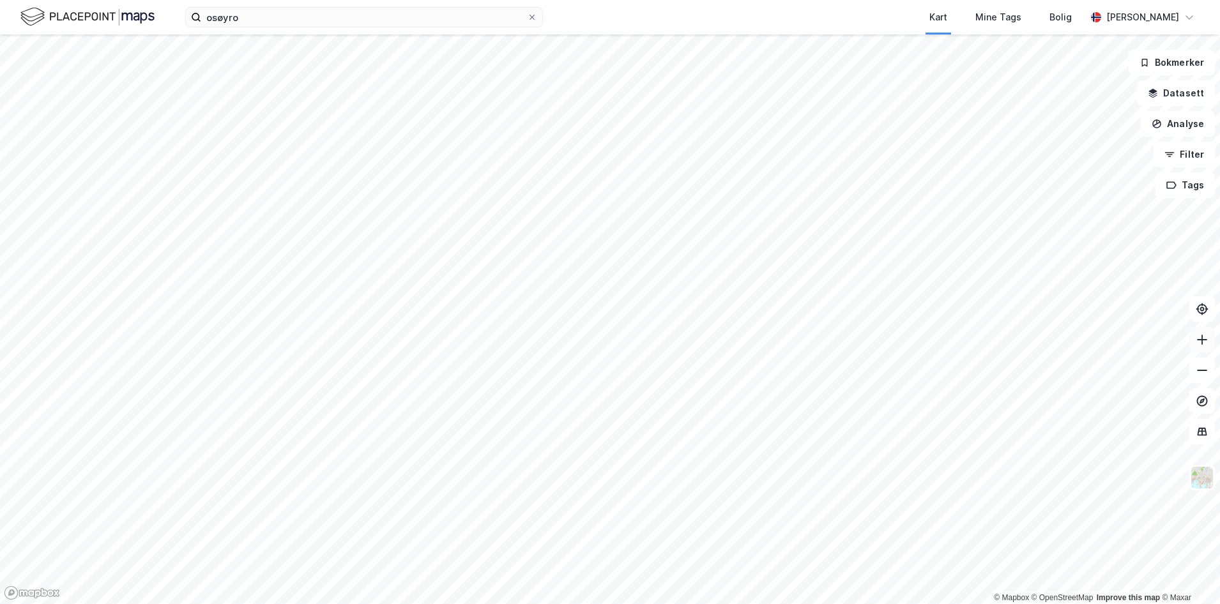  Describe the element at coordinates (1202, 478) in the screenshot. I see `img: Z` at that location.